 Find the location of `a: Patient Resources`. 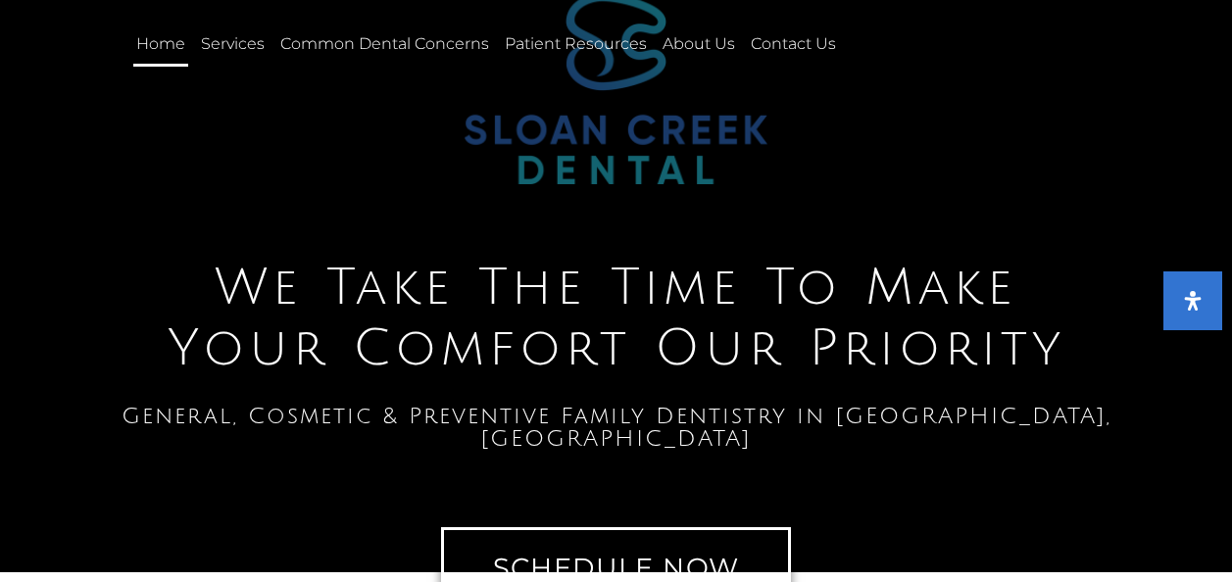

a: Patient Resources is located at coordinates (575, 44).